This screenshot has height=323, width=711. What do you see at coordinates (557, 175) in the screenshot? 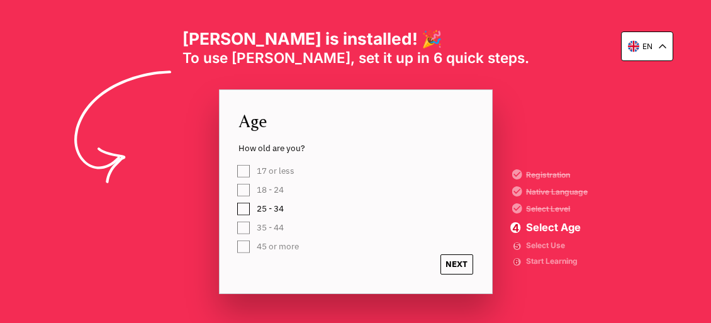
I see `span: Registration` at bounding box center [557, 175].